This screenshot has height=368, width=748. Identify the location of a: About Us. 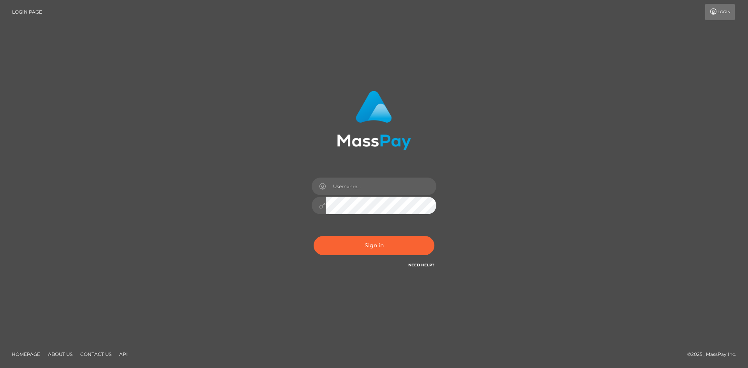
(60, 354).